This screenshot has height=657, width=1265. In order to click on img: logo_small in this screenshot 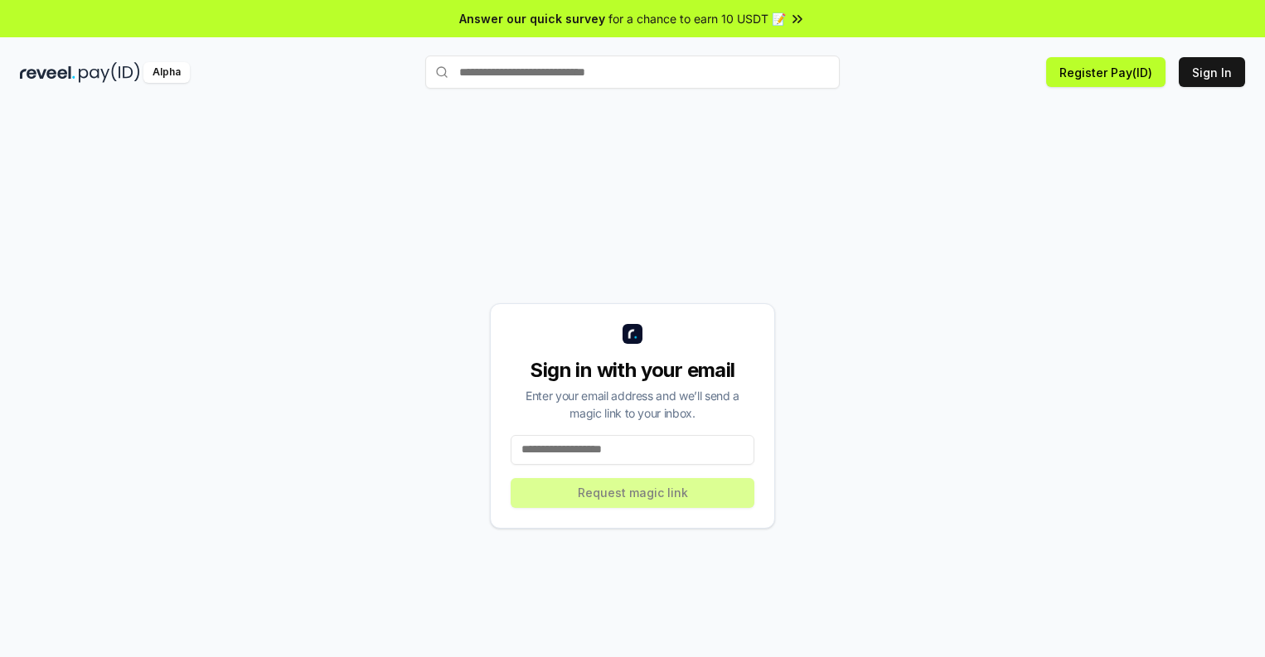, I will do `click(632, 334)`.